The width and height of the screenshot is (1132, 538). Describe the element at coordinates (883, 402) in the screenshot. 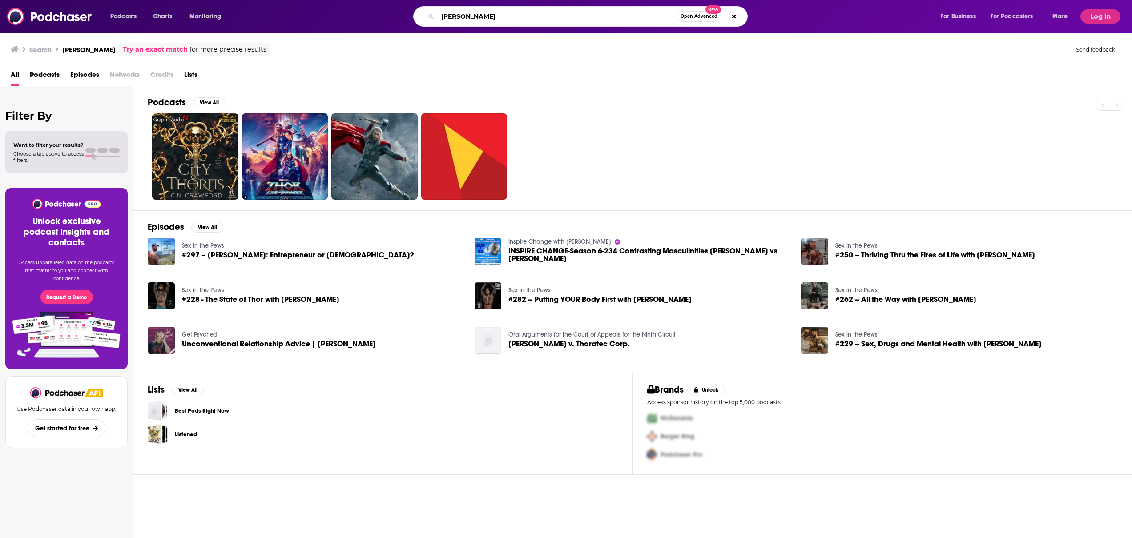

I see `p: Access sponsor history on the top 5,000 podcasts.` at that location.